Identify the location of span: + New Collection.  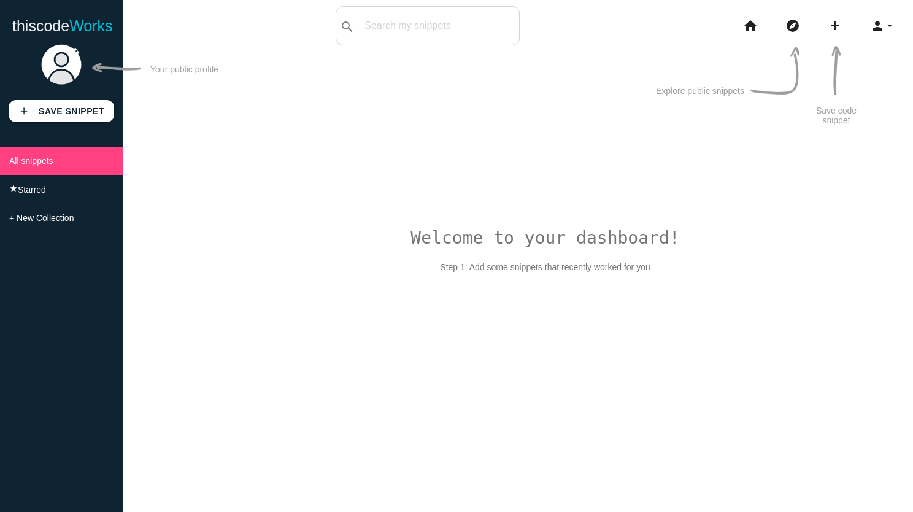
(41, 218).